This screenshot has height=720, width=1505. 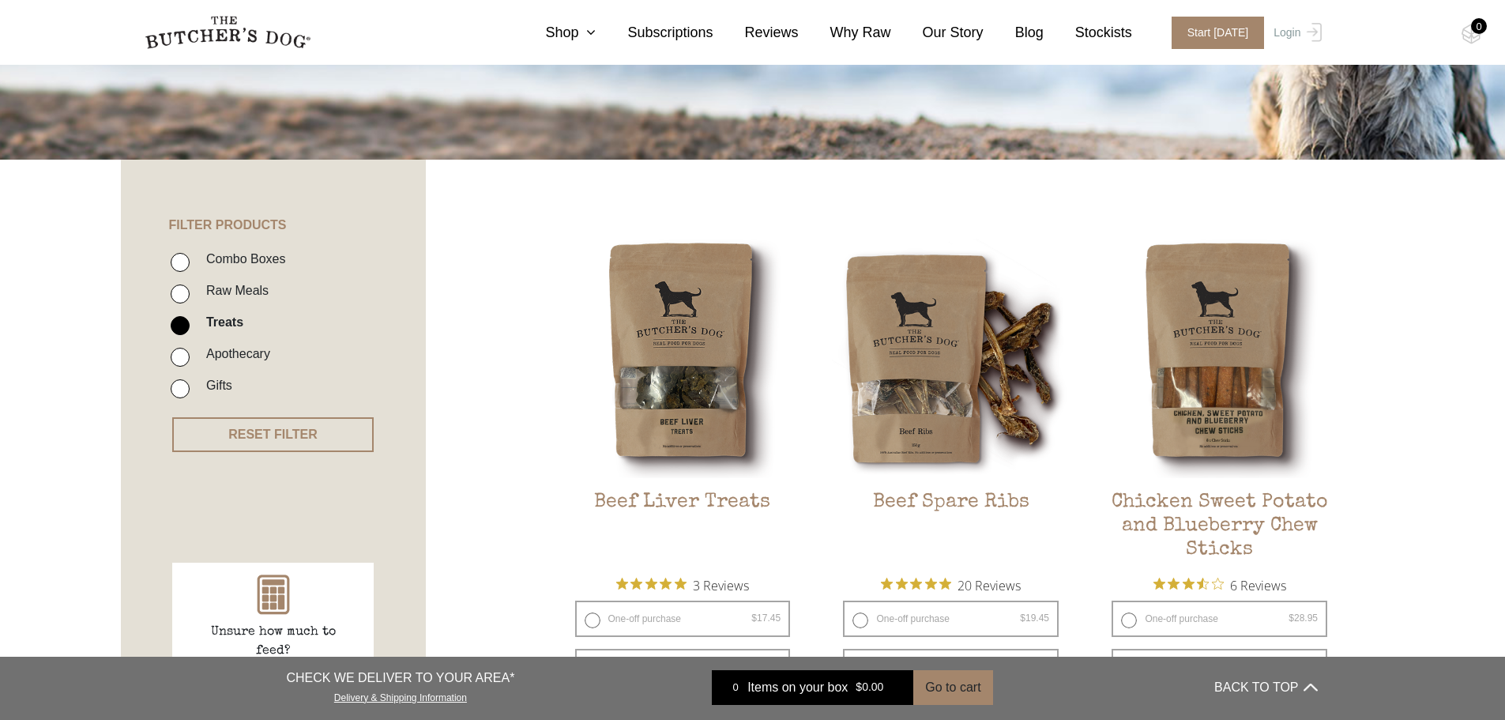 I want to click on bdi: 19.45, so click(x=1034, y=618).